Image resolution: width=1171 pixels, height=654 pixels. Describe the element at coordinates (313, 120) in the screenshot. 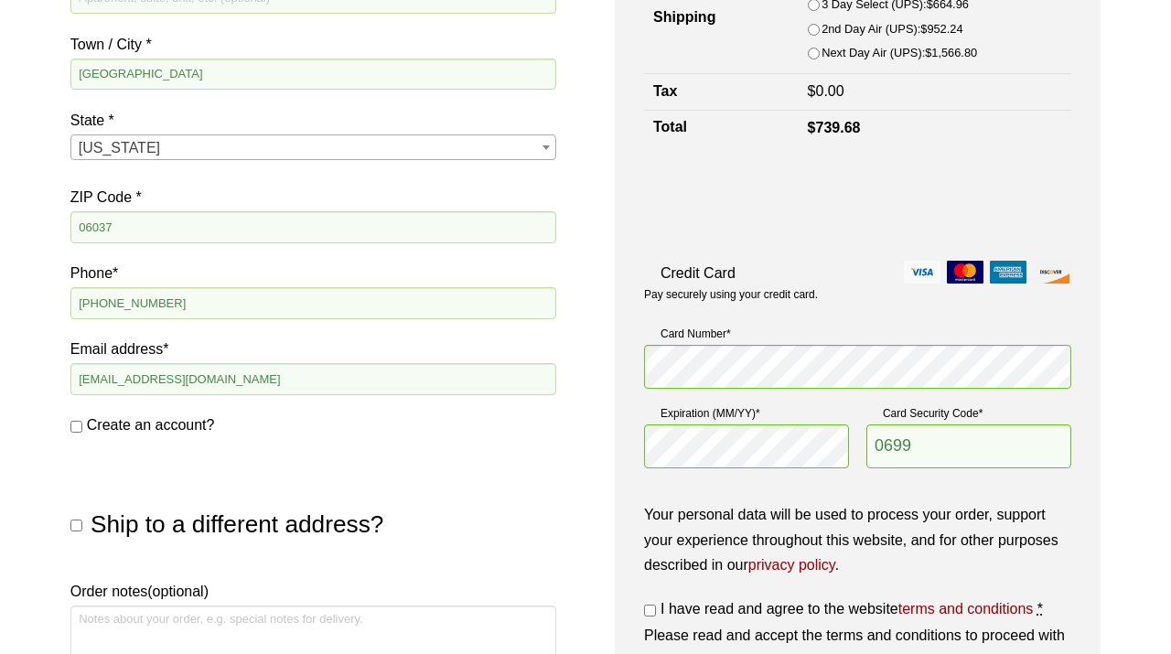

I see `label: State` at that location.